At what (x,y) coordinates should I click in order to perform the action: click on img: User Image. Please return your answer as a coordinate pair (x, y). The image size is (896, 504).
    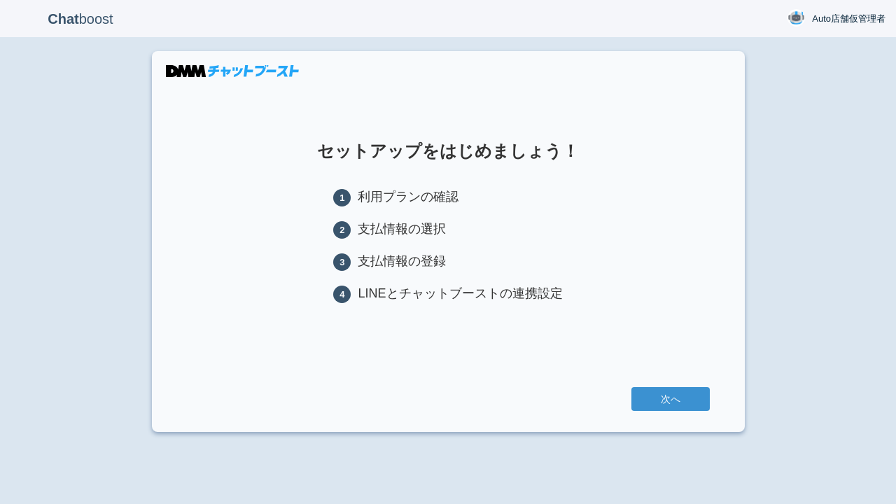
    Looking at the image, I should click on (796, 18).